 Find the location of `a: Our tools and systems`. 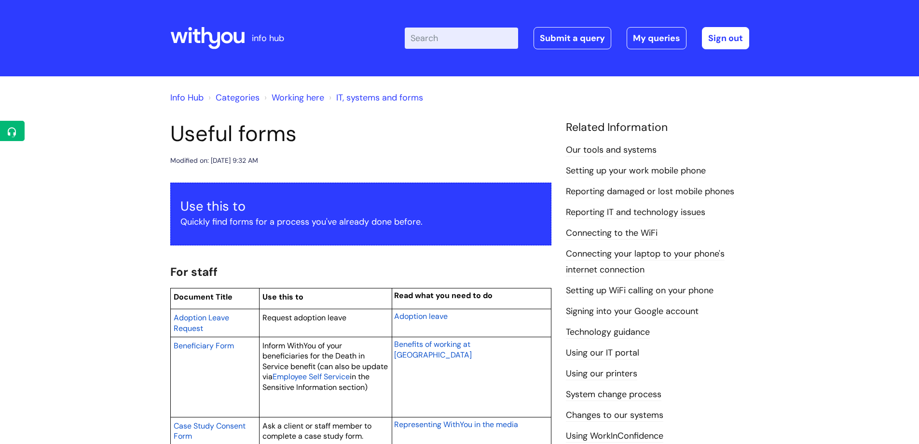

a: Our tools and systems is located at coordinates (612, 150).